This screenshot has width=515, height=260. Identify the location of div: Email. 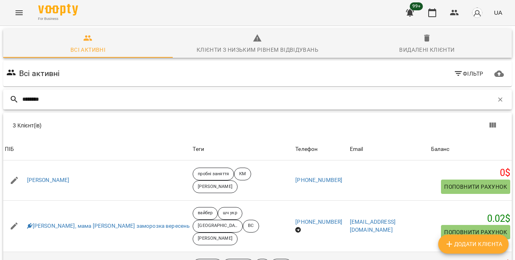
(357, 149).